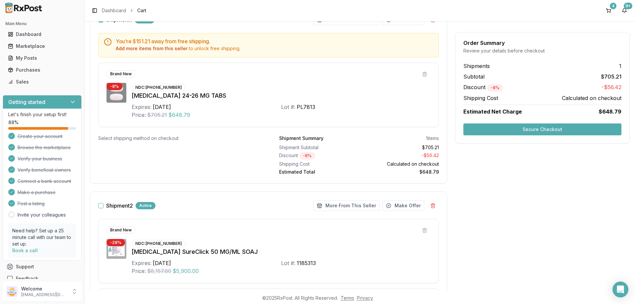 Image resolution: width=635 pixels, height=304 pixels. Describe the element at coordinates (624, 11) in the screenshot. I see `button: 9+` at that location.